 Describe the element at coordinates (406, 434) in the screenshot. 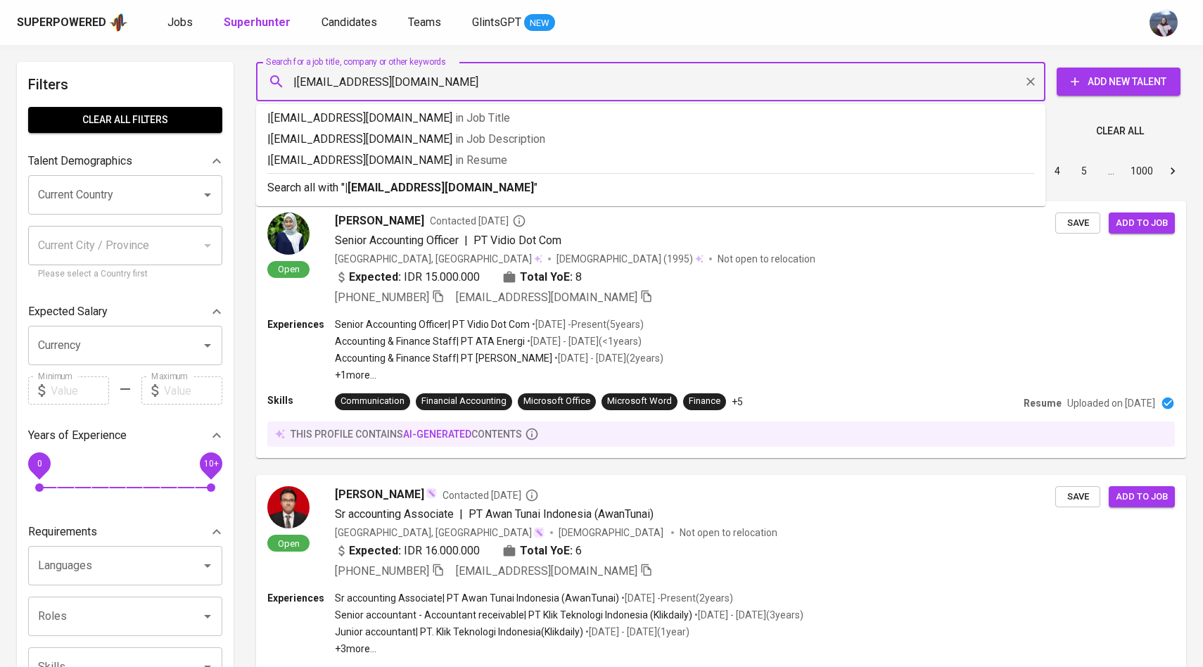

I see `p: this profile contains contents` at that location.